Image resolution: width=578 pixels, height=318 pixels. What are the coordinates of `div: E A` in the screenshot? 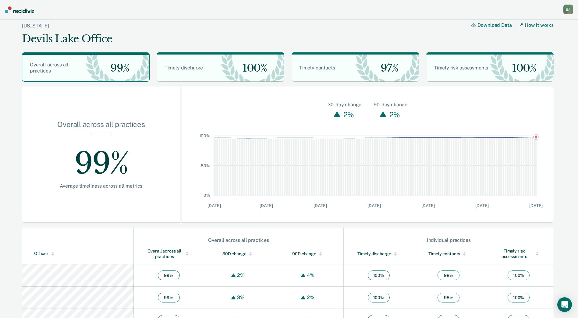 It's located at (568, 9).